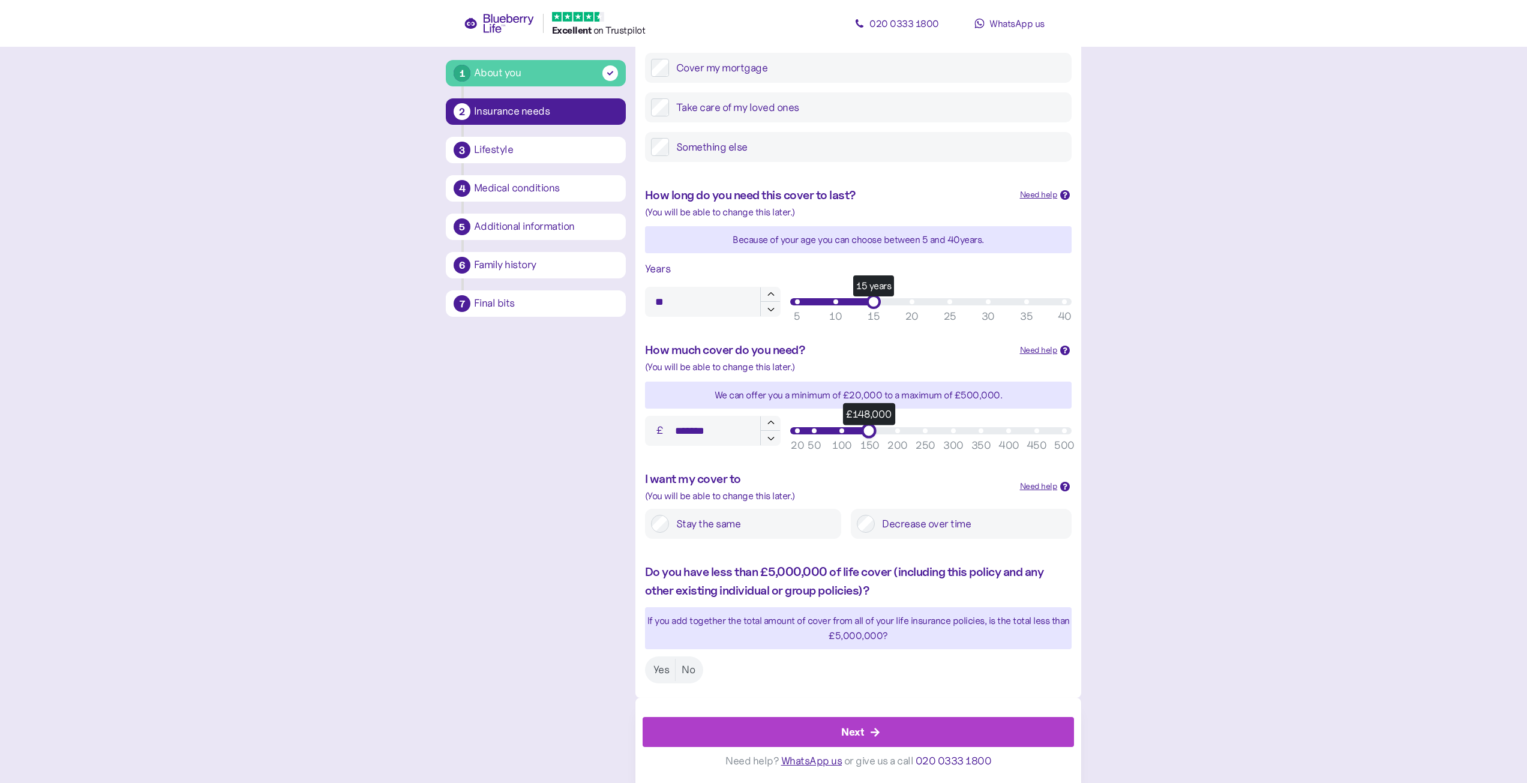  What do you see at coordinates (546, 188) in the screenshot?
I see `div: Medical conditions` at bounding box center [546, 188].